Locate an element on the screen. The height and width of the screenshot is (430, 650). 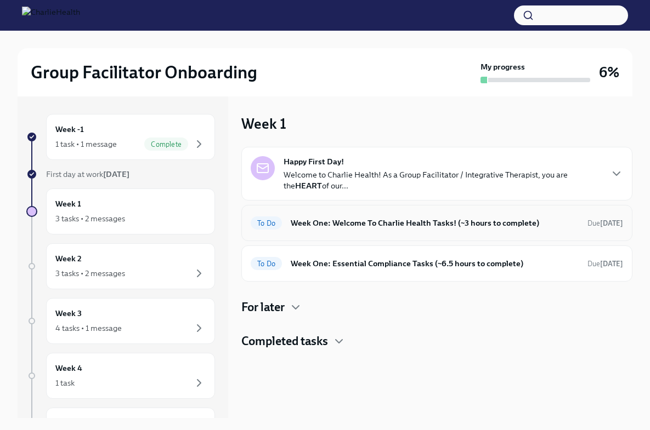
a: Week 13 tasks • 2 messages is located at coordinates (121, 212).